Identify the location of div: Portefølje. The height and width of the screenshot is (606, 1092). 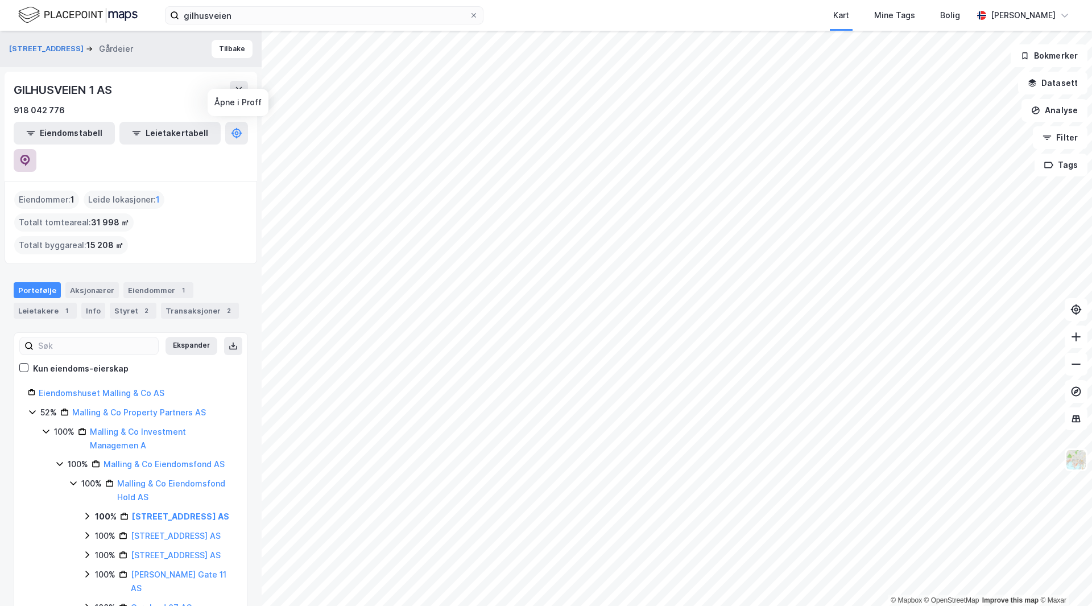
(37, 290).